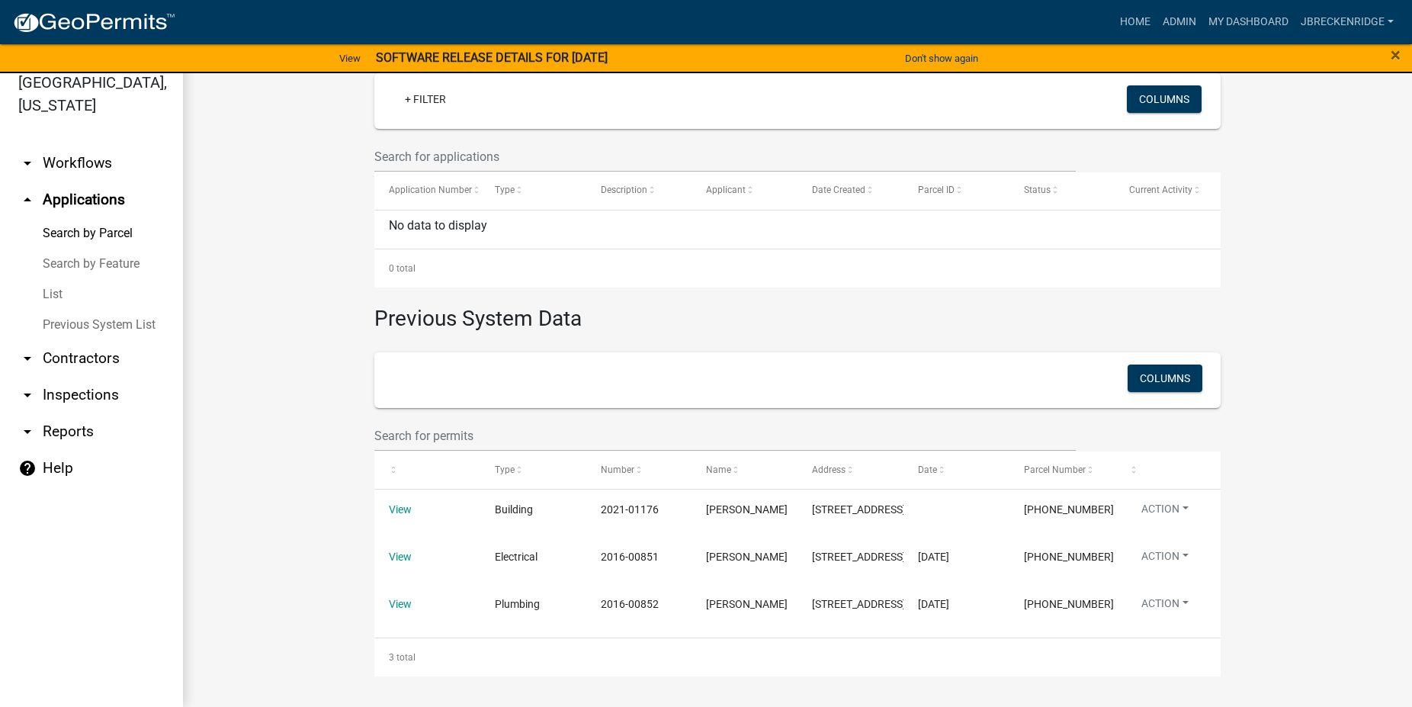  Describe the element at coordinates (725, 435) in the screenshot. I see `input: Search for permits` at that location.